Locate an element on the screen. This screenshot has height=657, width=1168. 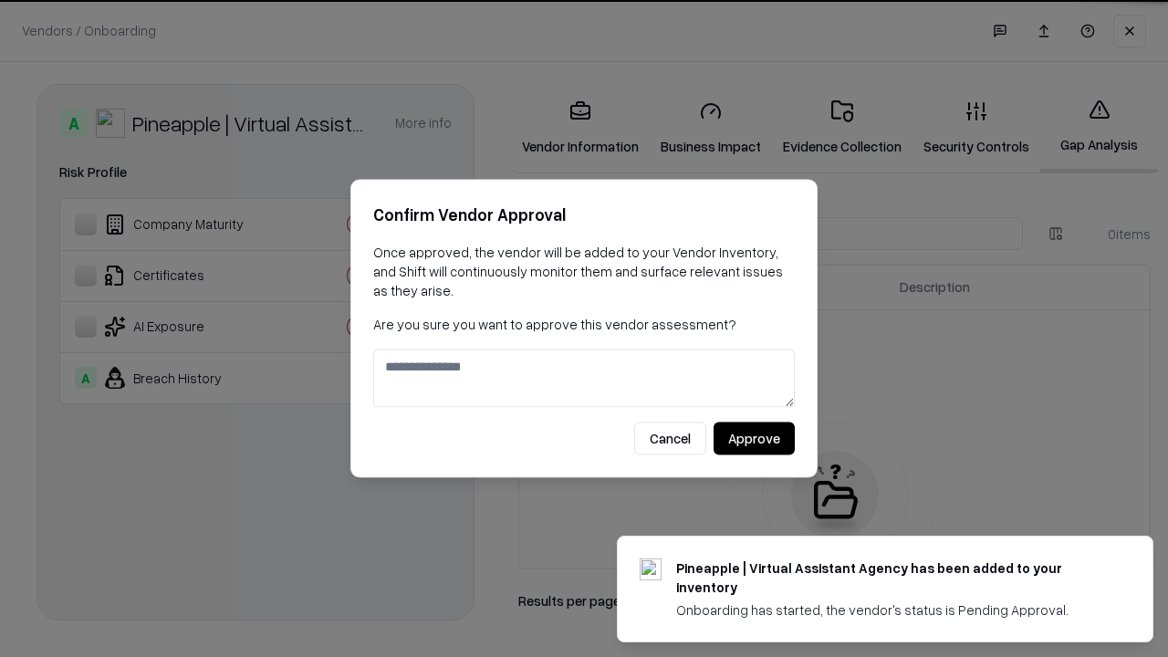
p: Once approved, the vendor will be added to your Vendor Inventory, and Shift will continuously mon... is located at coordinates (584, 271).